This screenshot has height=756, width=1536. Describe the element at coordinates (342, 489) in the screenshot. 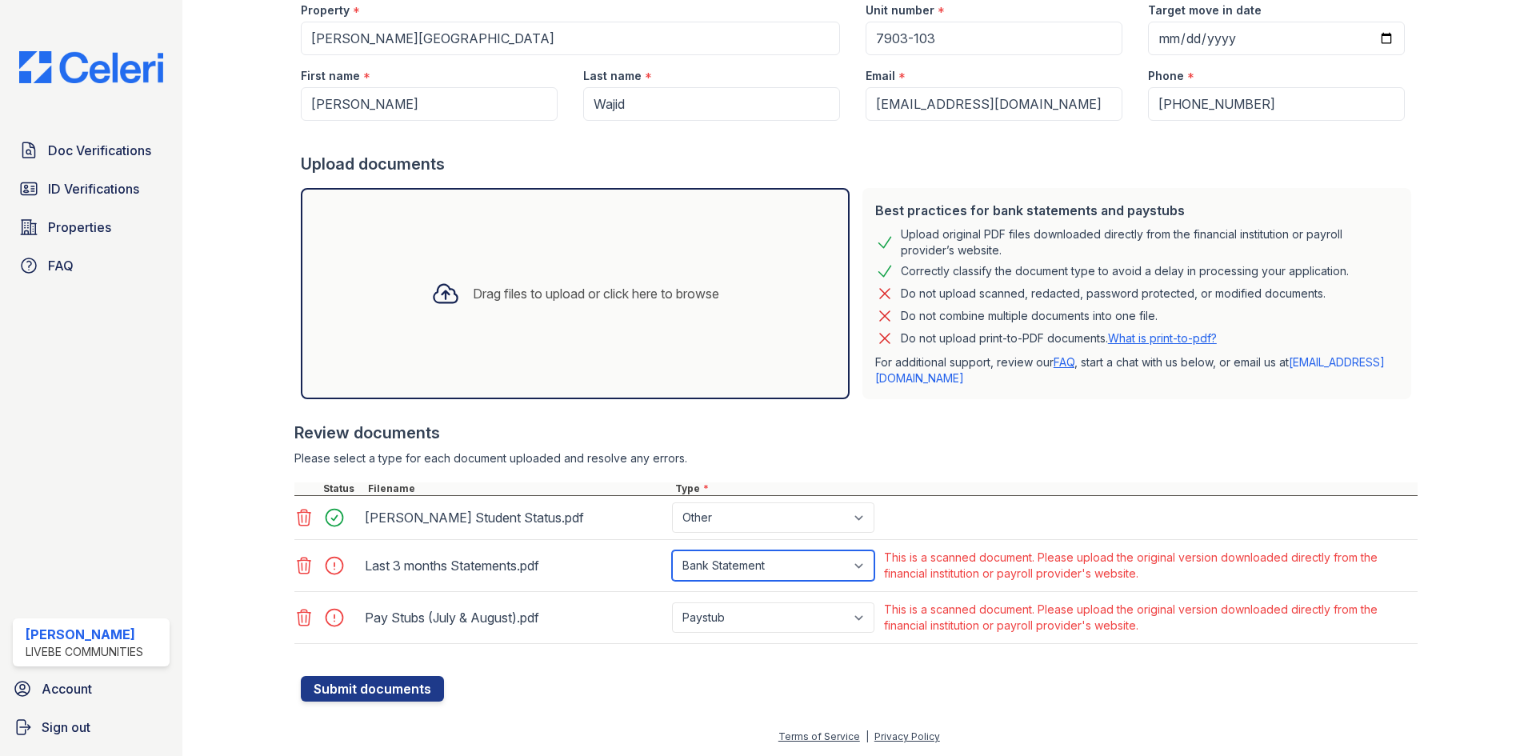

I see `div: Status` at that location.